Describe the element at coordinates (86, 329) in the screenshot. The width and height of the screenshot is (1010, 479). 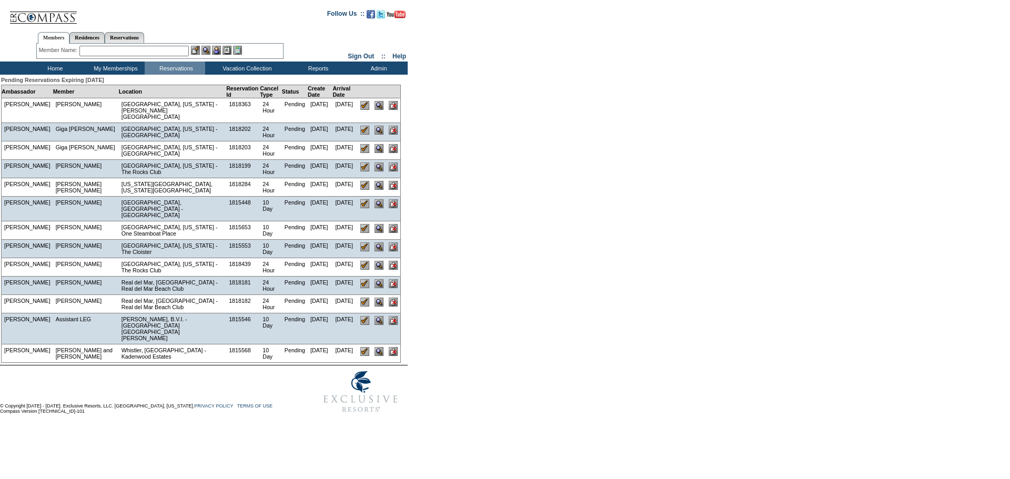
I see `td: Assistant LEG` at that location.